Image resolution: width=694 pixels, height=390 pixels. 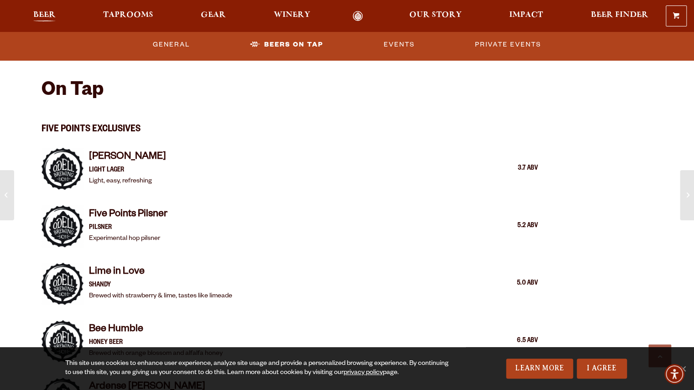 I want to click on span: Impact, so click(x=526, y=15).